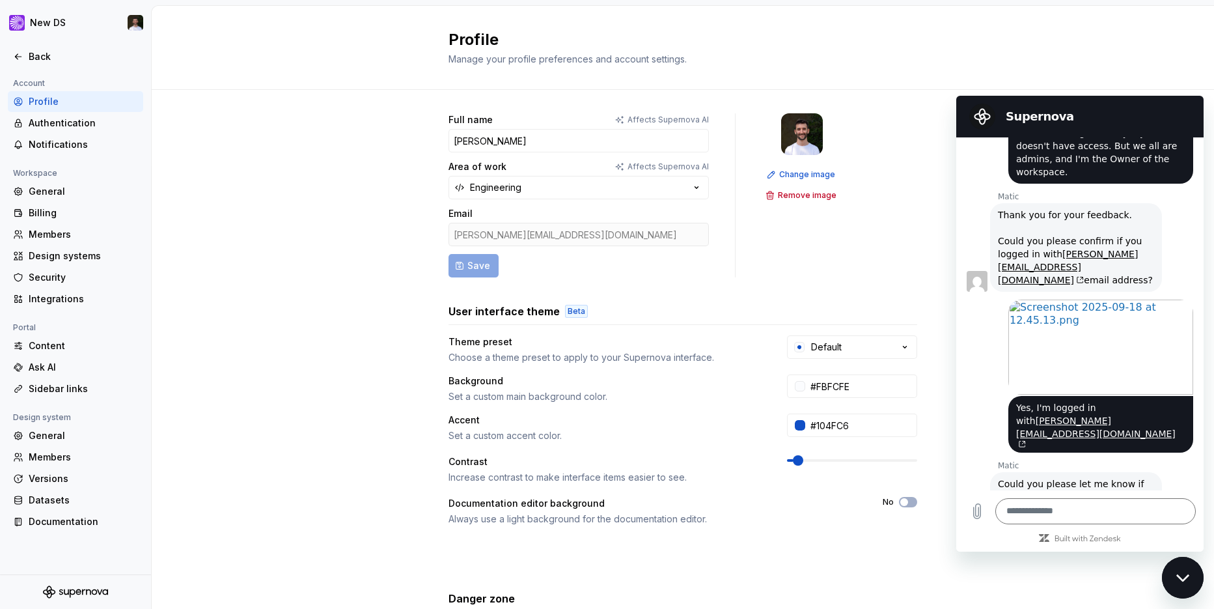 Image resolution: width=1214 pixels, height=609 pixels. Describe the element at coordinates (471, 120) in the screenshot. I see `label: Full name` at that location.